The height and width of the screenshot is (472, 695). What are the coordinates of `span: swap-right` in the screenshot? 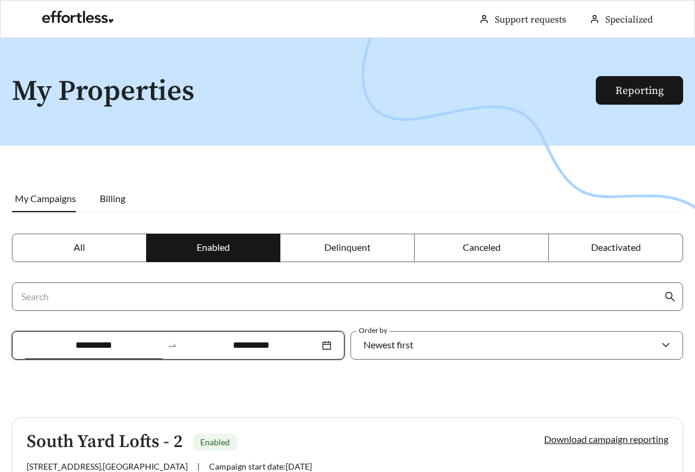 It's located at (172, 345).